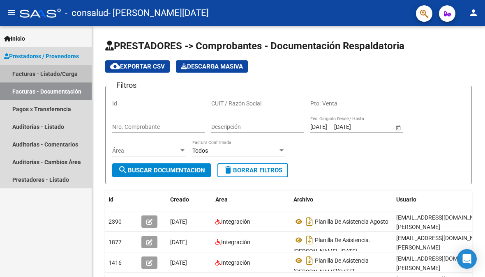 The width and height of the screenshot is (485, 277). Describe the element at coordinates (145, 151) in the screenshot. I see `span: Área` at that location.